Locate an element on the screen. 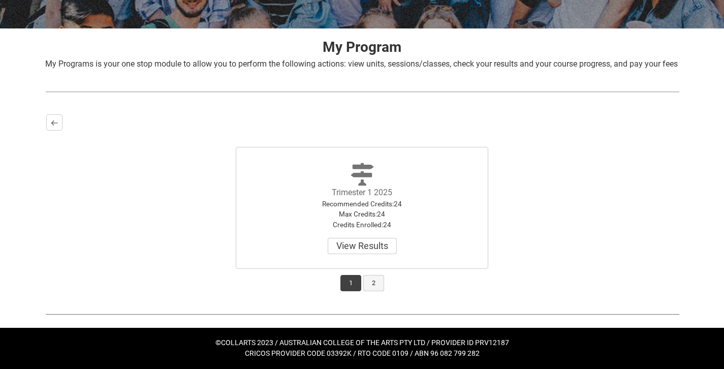 Image resolution: width=724 pixels, height=369 pixels. button: 2 is located at coordinates (374, 283).